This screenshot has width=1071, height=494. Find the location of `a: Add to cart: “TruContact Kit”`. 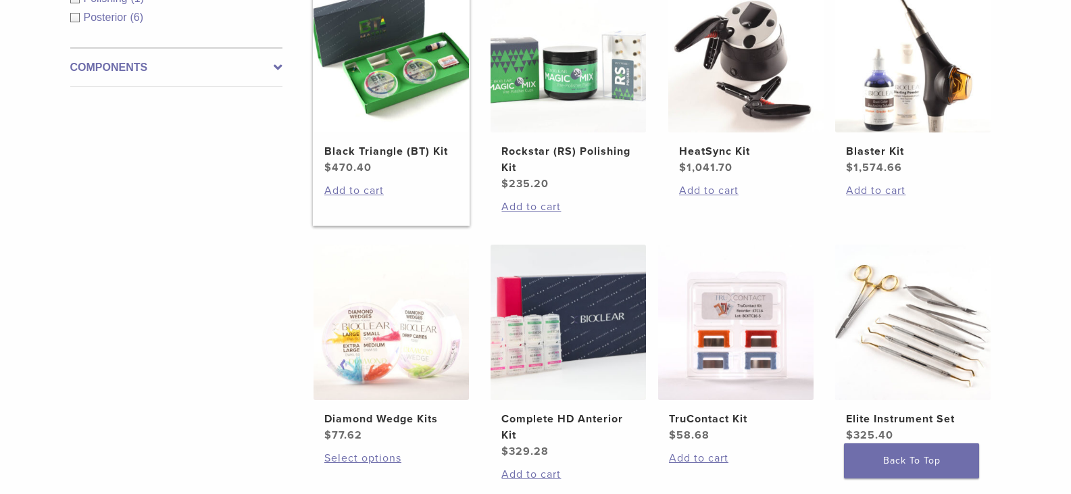

a: Add to cart: “TruContact Kit” is located at coordinates (736, 458).